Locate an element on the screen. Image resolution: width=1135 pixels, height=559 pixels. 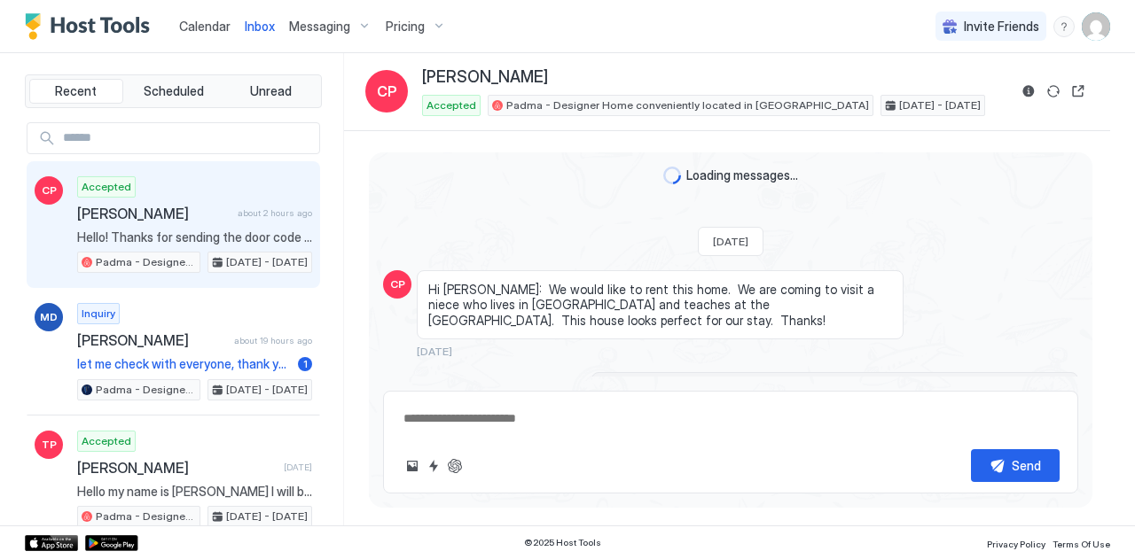
div: Google Play Store is located at coordinates (112, 544).